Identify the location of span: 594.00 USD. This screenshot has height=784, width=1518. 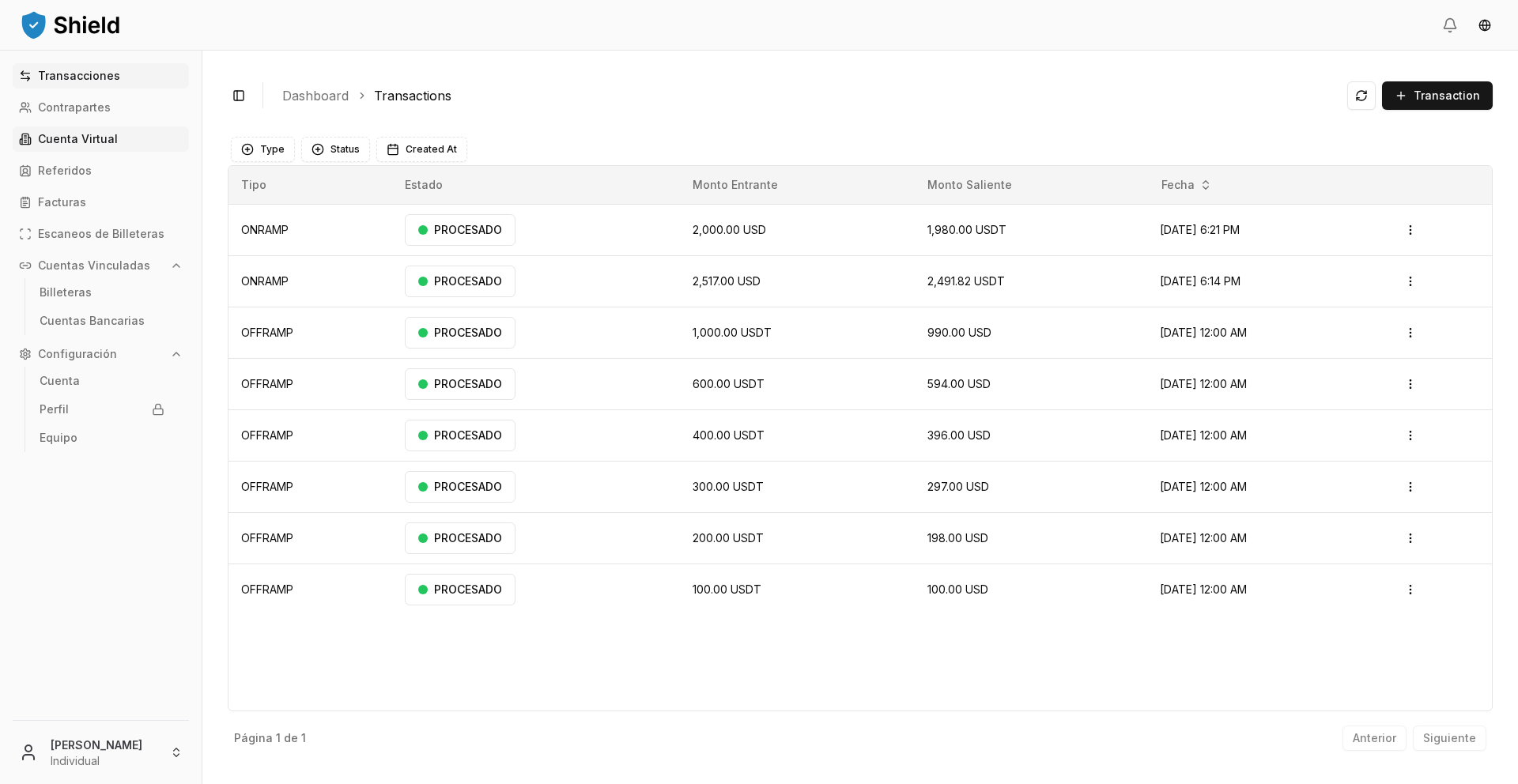
(959, 384).